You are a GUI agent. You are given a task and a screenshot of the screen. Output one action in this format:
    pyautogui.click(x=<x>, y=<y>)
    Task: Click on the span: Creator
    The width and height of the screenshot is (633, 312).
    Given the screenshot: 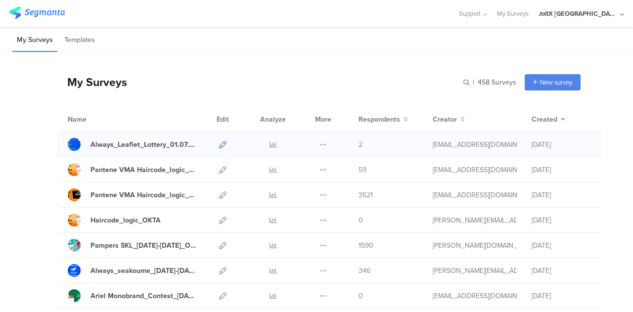 What is the action you would take?
    pyautogui.click(x=444, y=119)
    